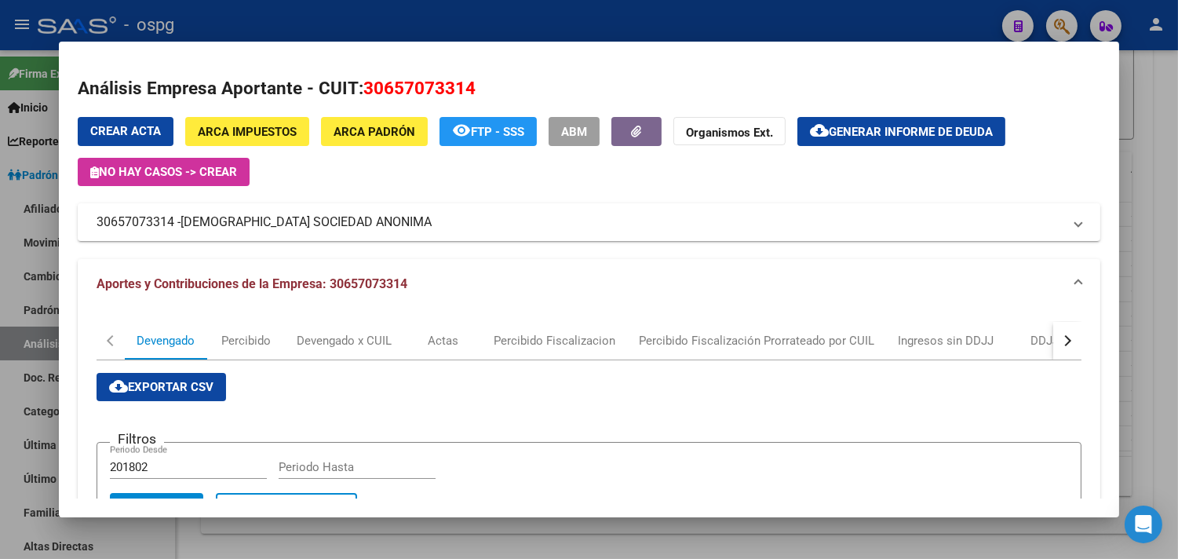 Image resolution: width=1178 pixels, height=559 pixels. I want to click on div: Devengado x CUIL, so click(344, 341).